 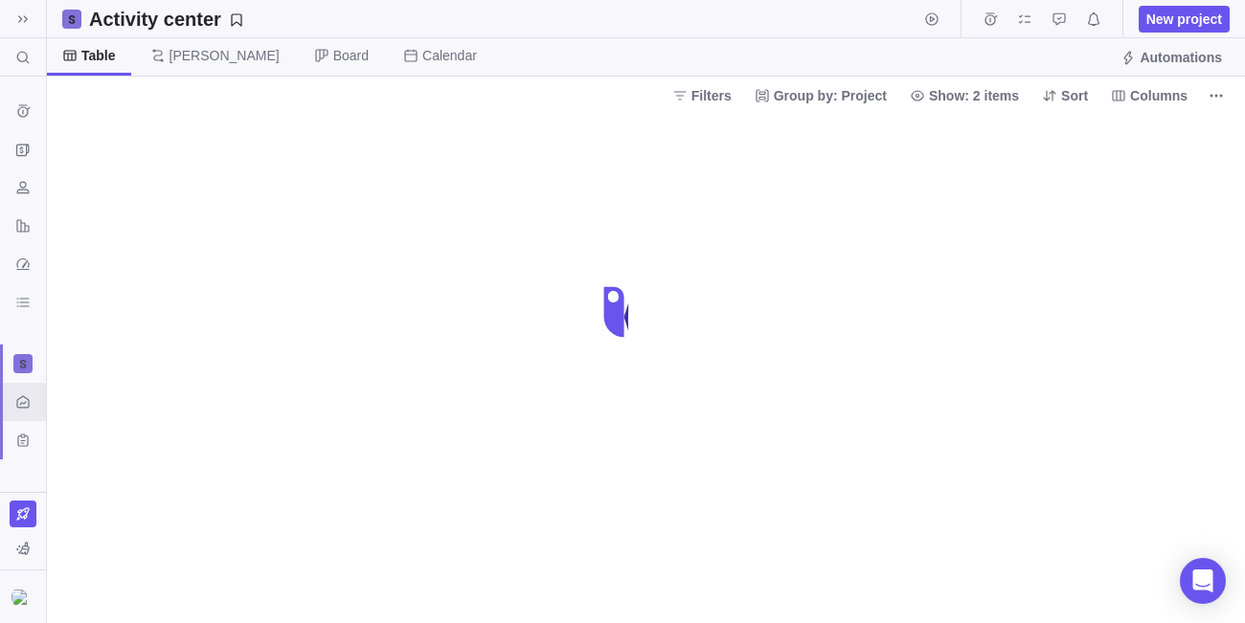 I want to click on span: Save your current layout and filters as a View, so click(x=167, y=19).